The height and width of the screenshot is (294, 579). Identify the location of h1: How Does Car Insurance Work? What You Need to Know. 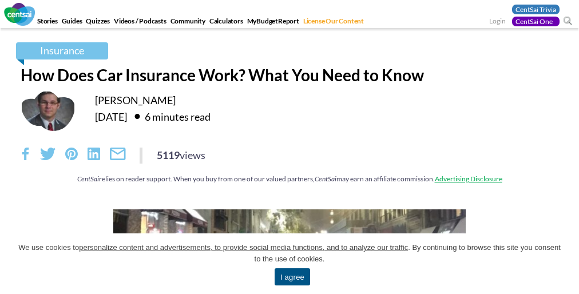
(289, 75).